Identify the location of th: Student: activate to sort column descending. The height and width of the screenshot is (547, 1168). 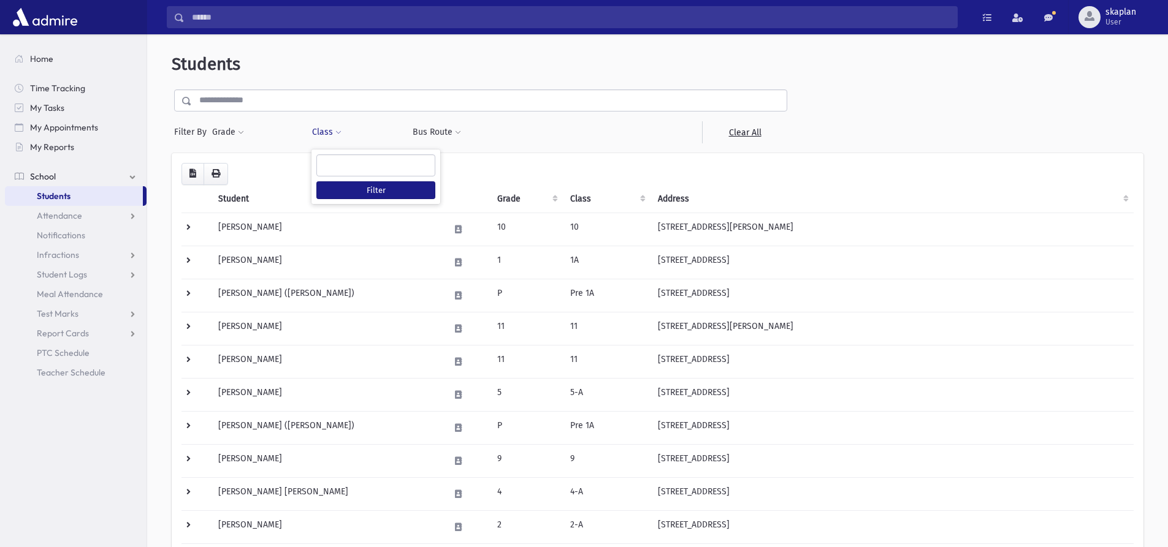
(326, 199).